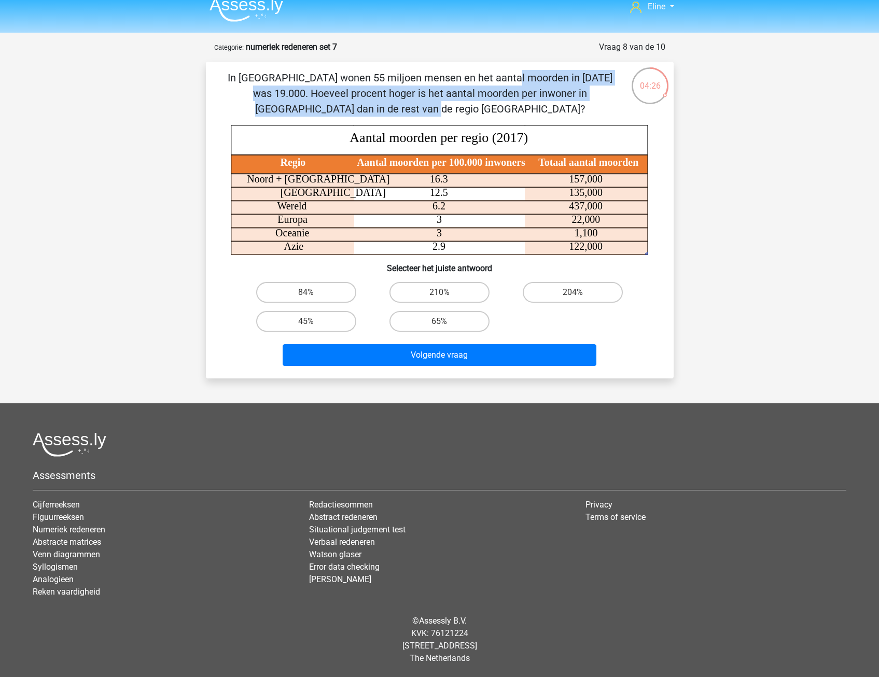 The height and width of the screenshot is (677, 879). I want to click on small: Categorie:, so click(229, 47).